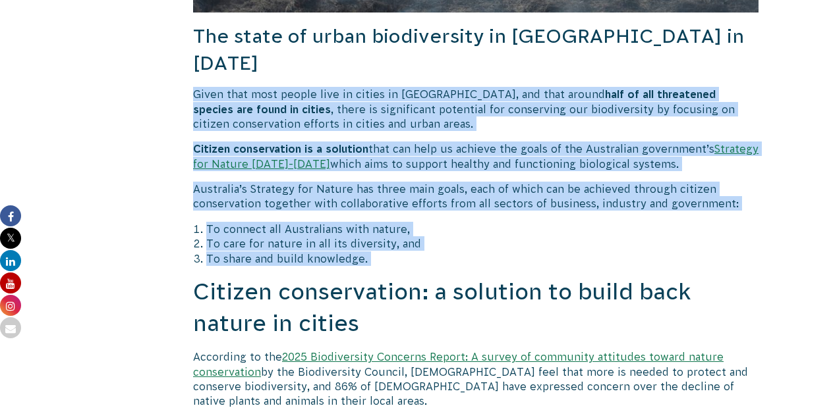  I want to click on li: To connect all Australians with nature,, so click(482, 229).